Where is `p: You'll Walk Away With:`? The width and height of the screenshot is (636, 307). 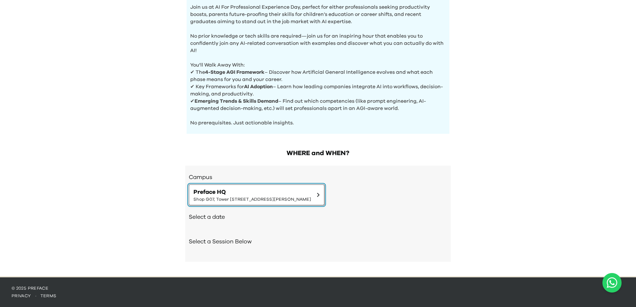 p: You'll Walk Away With: is located at coordinates (318, 61).